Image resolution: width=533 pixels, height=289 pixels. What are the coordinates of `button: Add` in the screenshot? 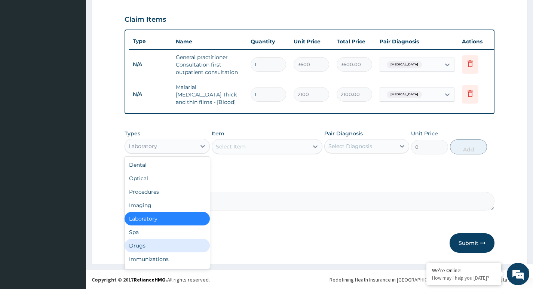 It's located at (469, 147).